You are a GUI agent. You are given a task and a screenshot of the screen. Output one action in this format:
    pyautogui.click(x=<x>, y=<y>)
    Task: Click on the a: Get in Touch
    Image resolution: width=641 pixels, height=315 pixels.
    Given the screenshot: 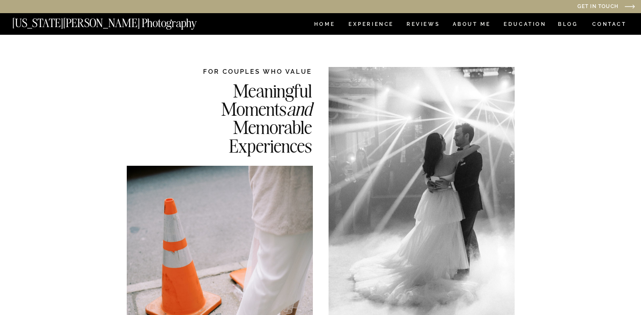 What is the action you would take?
    pyautogui.click(x=554, y=7)
    